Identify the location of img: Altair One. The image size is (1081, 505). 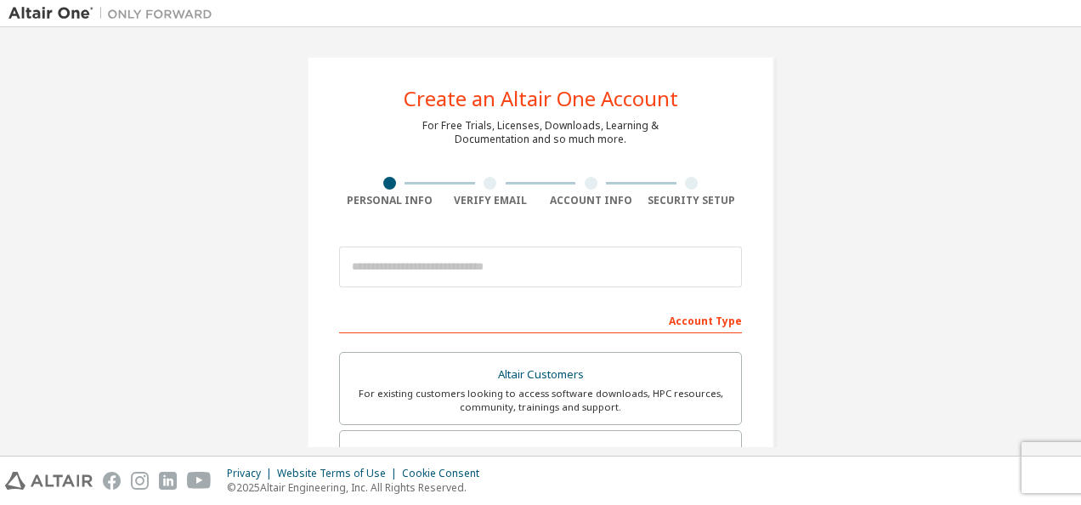
(115, 14).